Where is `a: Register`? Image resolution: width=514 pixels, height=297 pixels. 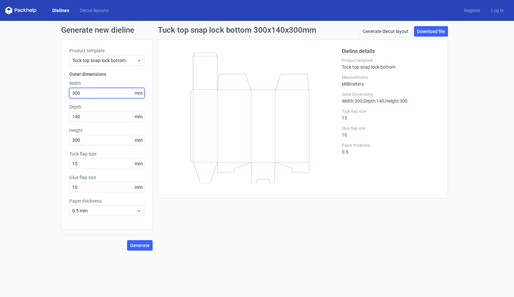
a: Register is located at coordinates (472, 10).